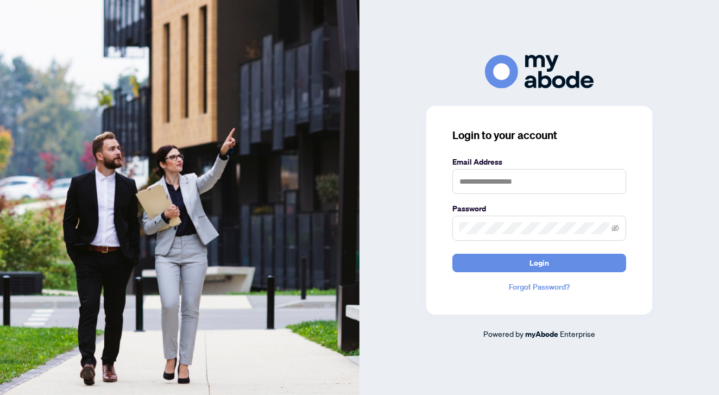  What do you see at coordinates (542, 334) in the screenshot?
I see `a: myAbode` at bounding box center [542, 334].